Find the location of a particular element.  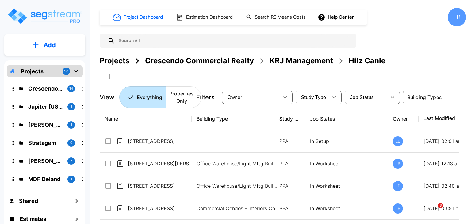

button: Search RS Means Costs is located at coordinates (276, 17).